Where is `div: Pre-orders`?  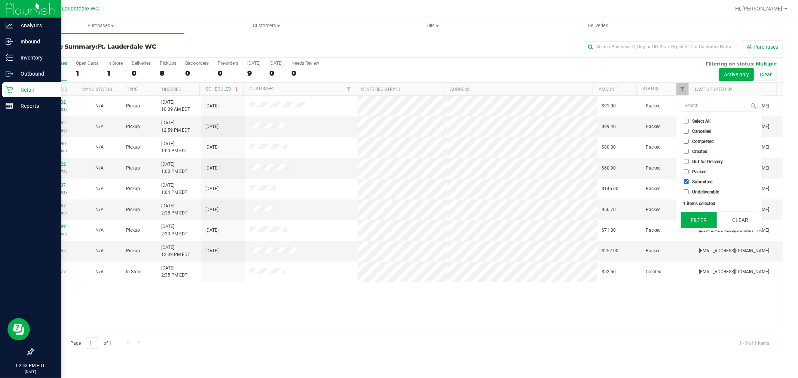 div: Pre-orders is located at coordinates (228, 63).